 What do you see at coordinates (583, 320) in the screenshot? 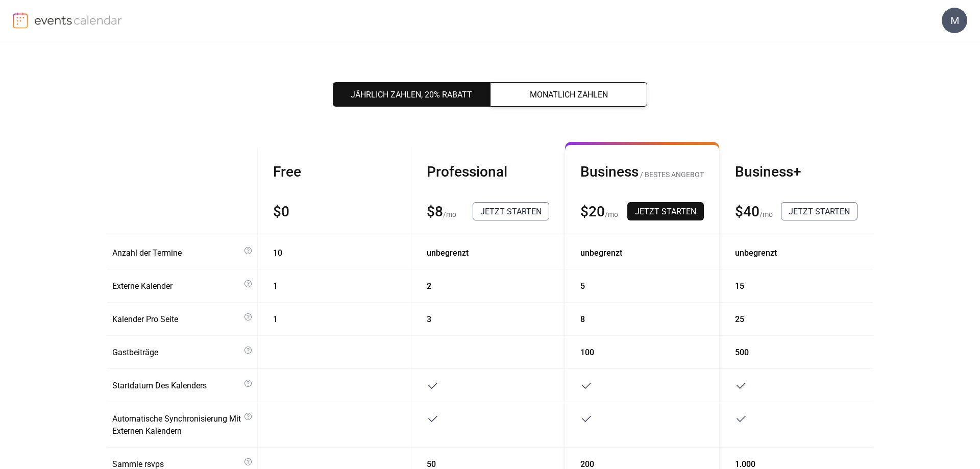
I see `span: 8` at bounding box center [583, 320].